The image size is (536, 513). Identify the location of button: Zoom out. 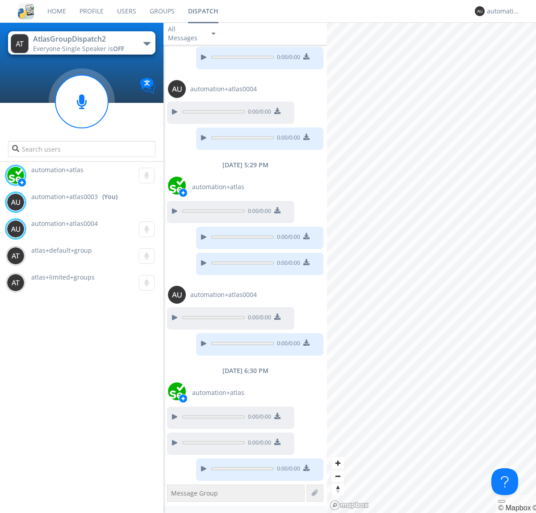
(338, 476).